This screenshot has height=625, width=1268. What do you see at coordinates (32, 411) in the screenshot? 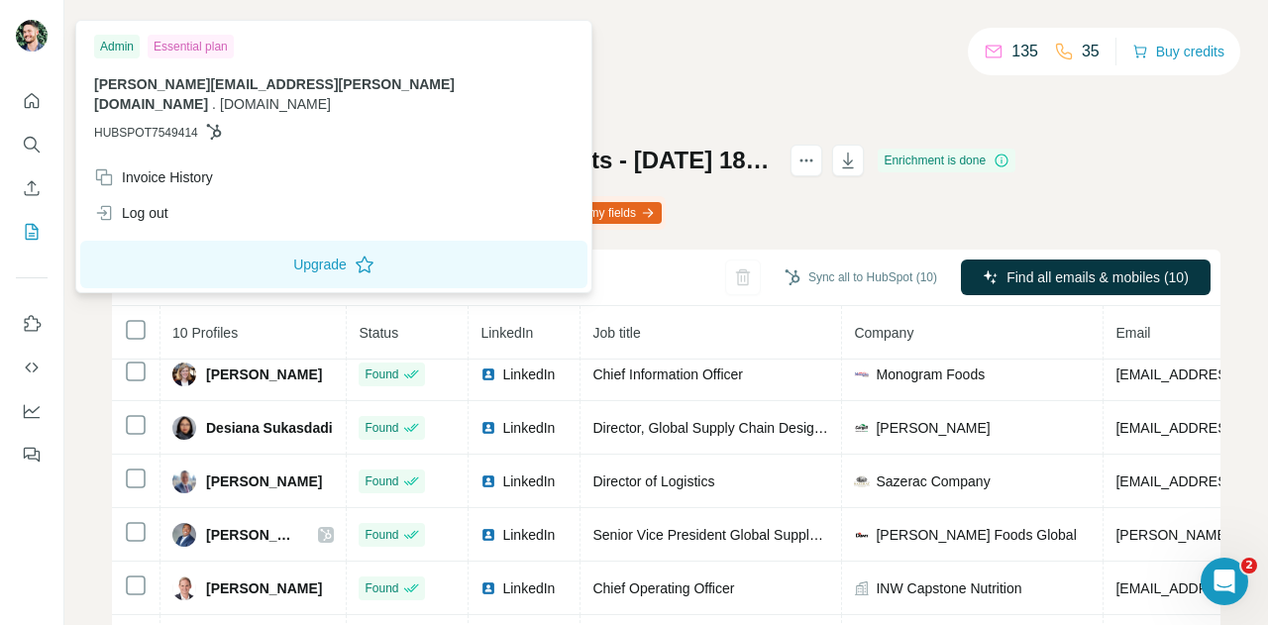
I see `button: Dashboard` at bounding box center [32, 411].